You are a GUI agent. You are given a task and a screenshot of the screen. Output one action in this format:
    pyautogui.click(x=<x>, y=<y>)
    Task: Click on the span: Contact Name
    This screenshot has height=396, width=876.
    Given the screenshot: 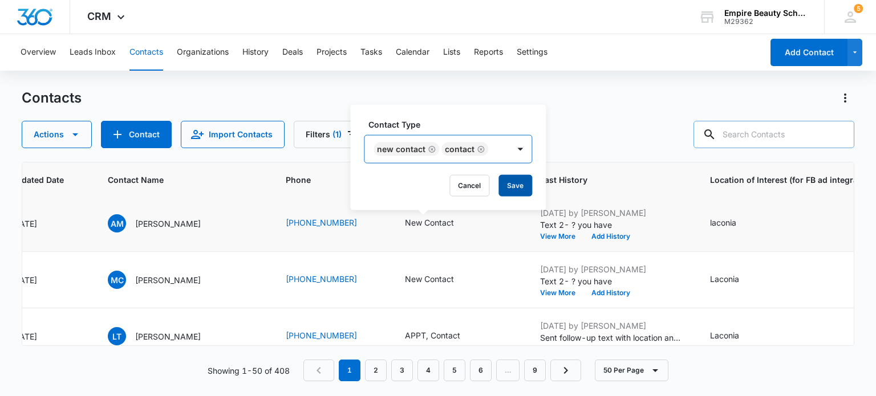 What is the action you would take?
    pyautogui.click(x=174, y=180)
    